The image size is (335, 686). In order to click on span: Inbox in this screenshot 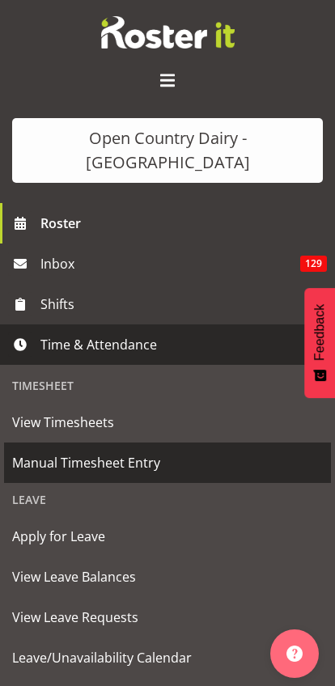, I will do `click(170, 264)`.